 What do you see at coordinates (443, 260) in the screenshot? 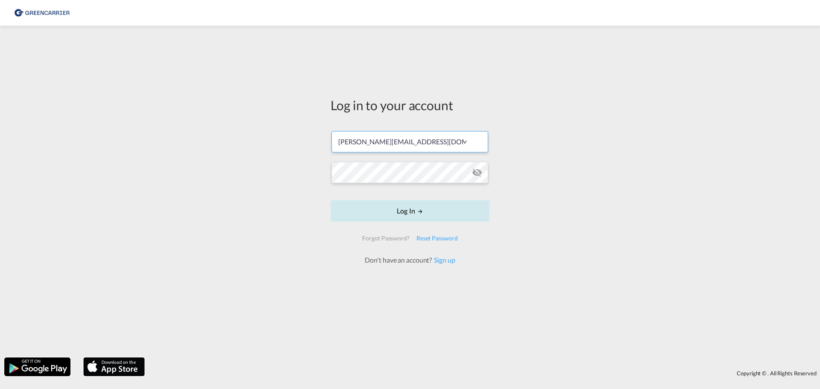
I see `a: Sign up` at bounding box center [443, 260].